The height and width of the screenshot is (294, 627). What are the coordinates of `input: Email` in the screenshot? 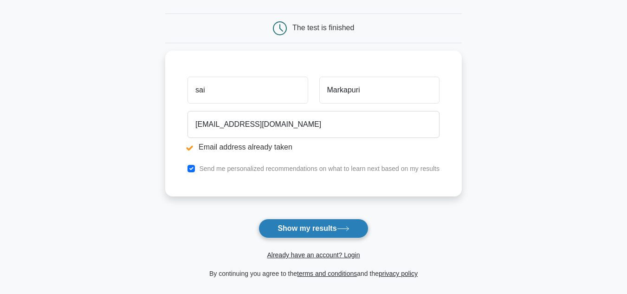 It's located at (313, 124).